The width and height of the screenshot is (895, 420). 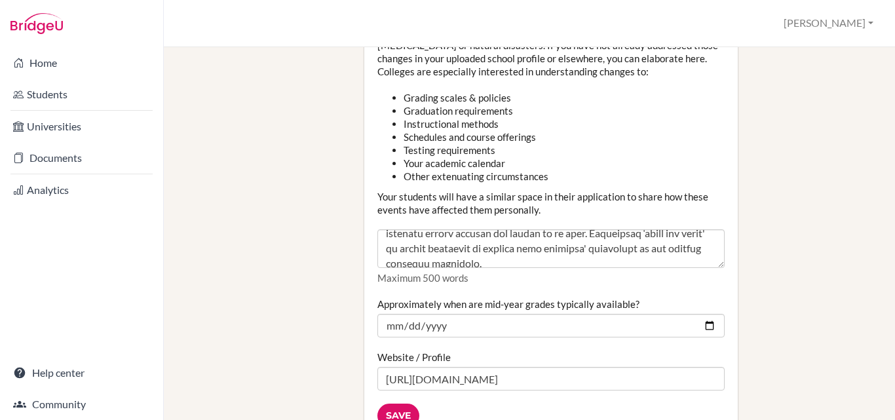 I want to click on label: Website / Profile, so click(x=414, y=357).